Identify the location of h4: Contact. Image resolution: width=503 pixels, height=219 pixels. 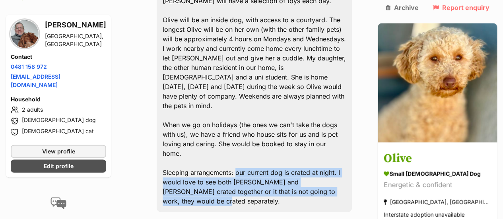
(58, 57).